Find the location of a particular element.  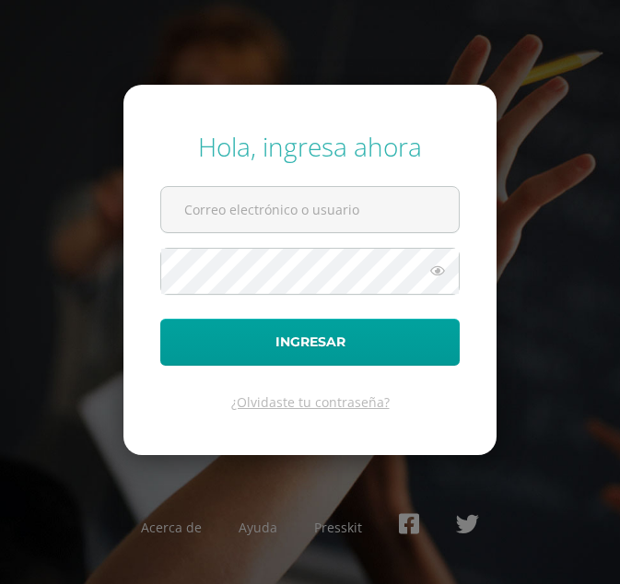

a: Presskit is located at coordinates (338, 527).